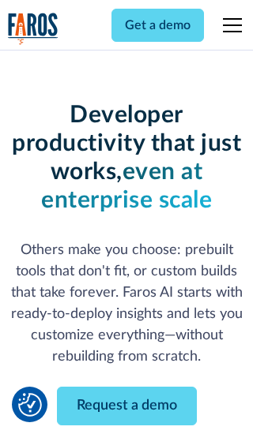  What do you see at coordinates (126, 186) in the screenshot?
I see `strong: even at enterprise scale` at bounding box center [126, 186].